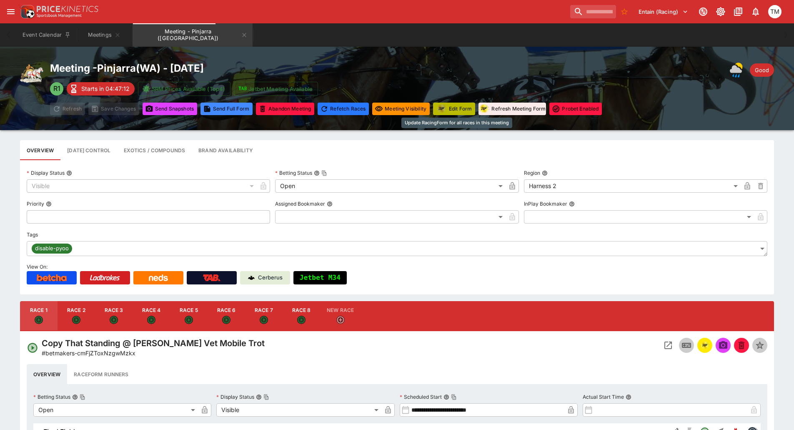  I want to click on p: Region, so click(532, 172).